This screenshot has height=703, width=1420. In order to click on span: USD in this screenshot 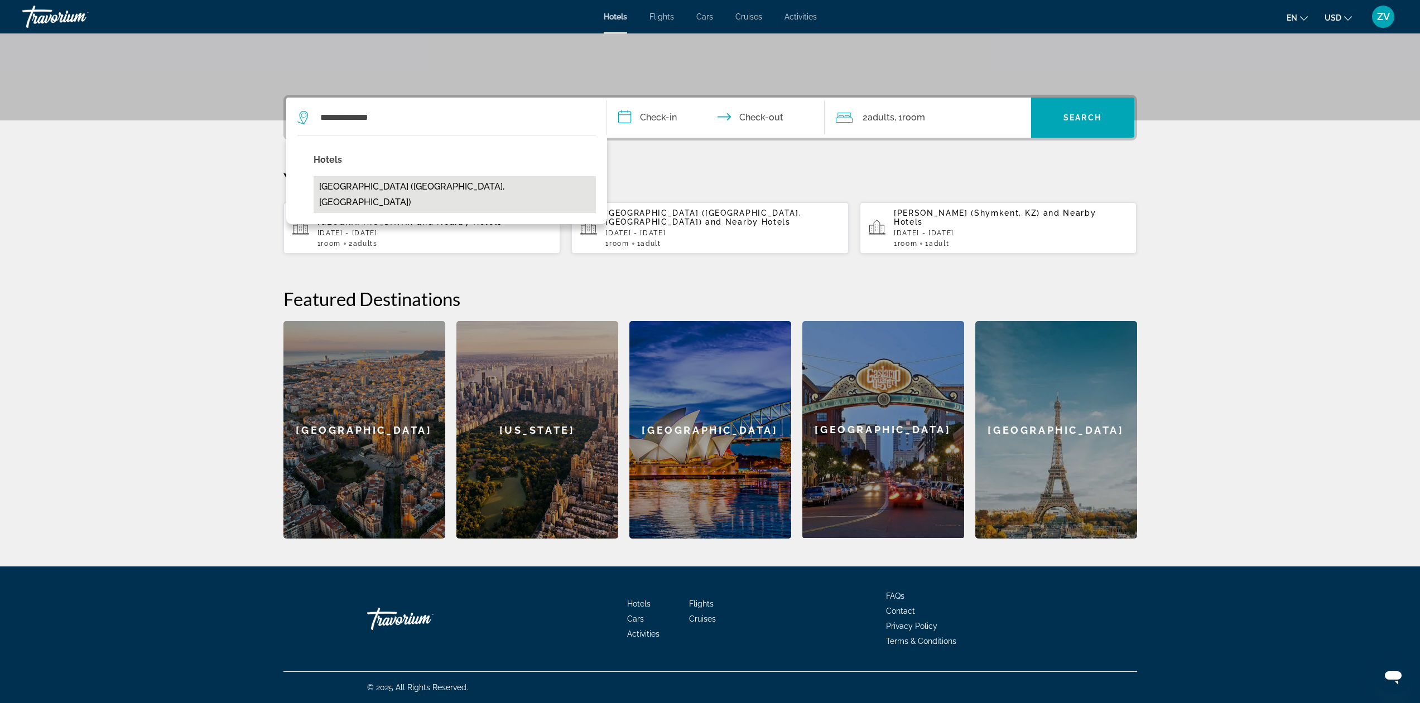, I will do `click(1333, 18)`.